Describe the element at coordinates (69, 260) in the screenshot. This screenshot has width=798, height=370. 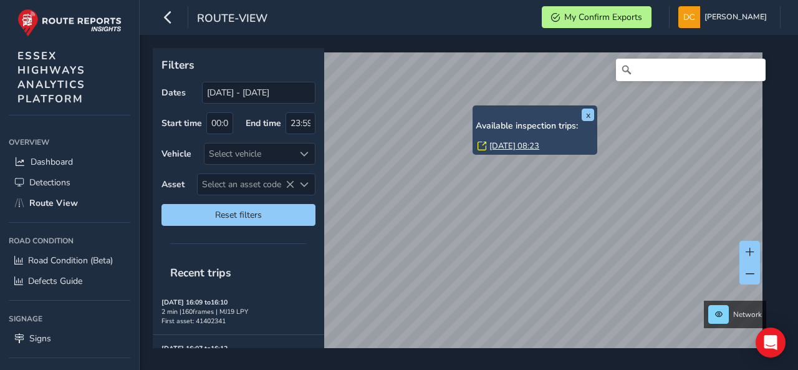
I see `a: Road Condition (Beta)` at that location.